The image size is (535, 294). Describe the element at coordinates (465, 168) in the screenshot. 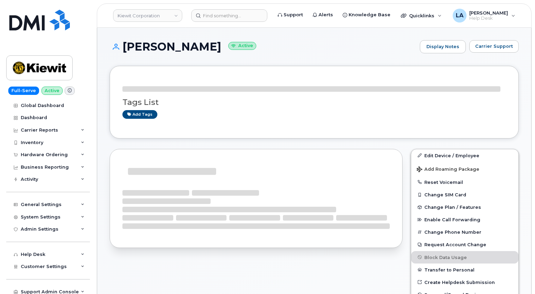

I see `button: Add Roaming Package` at that location.